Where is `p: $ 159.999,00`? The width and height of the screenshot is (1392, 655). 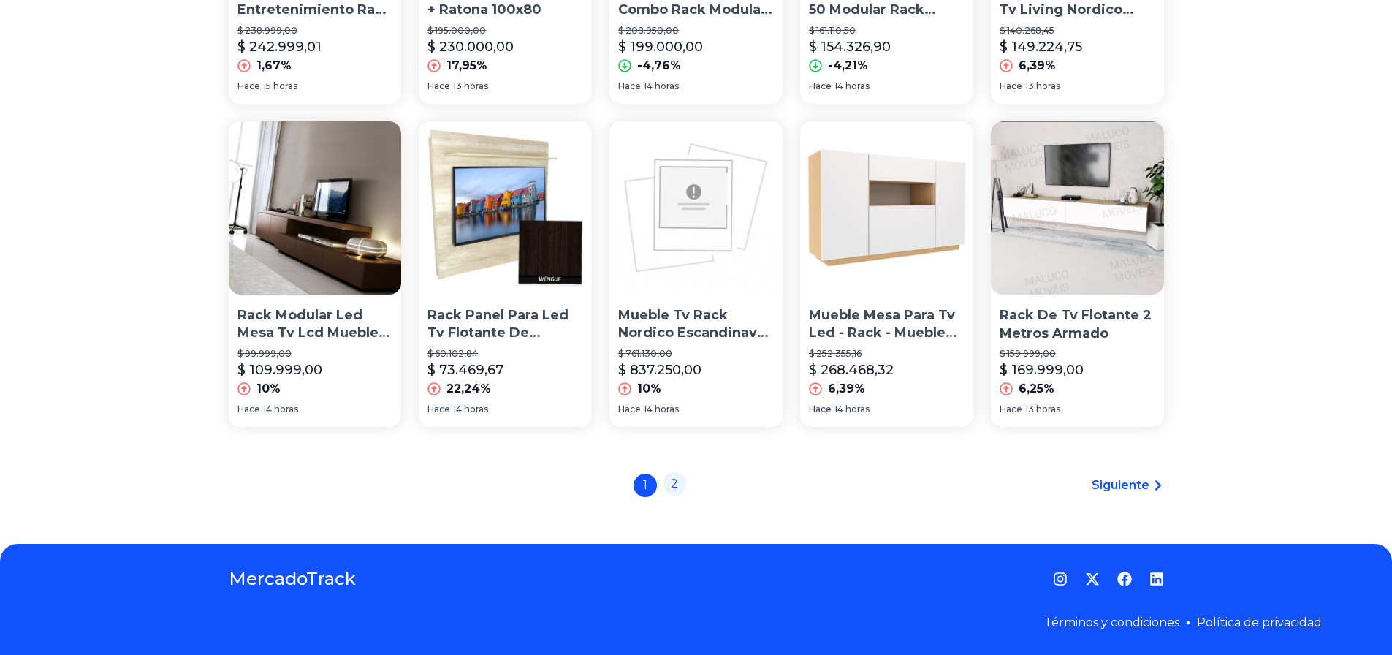
p: $ 159.999,00 is located at coordinates (1077, 354).